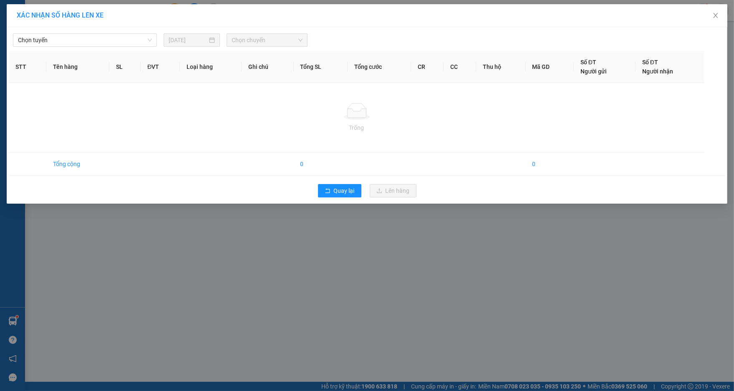 This screenshot has width=734, height=391. I want to click on span: XÁC NHẬN SỐ HÀNG LÊN XE, so click(60, 15).